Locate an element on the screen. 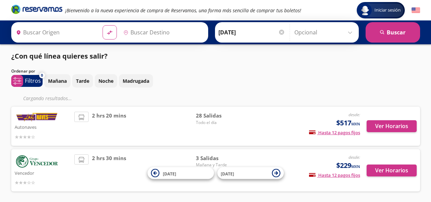 The height and width of the screenshot is (202, 431). p: Filtros is located at coordinates (33, 81).